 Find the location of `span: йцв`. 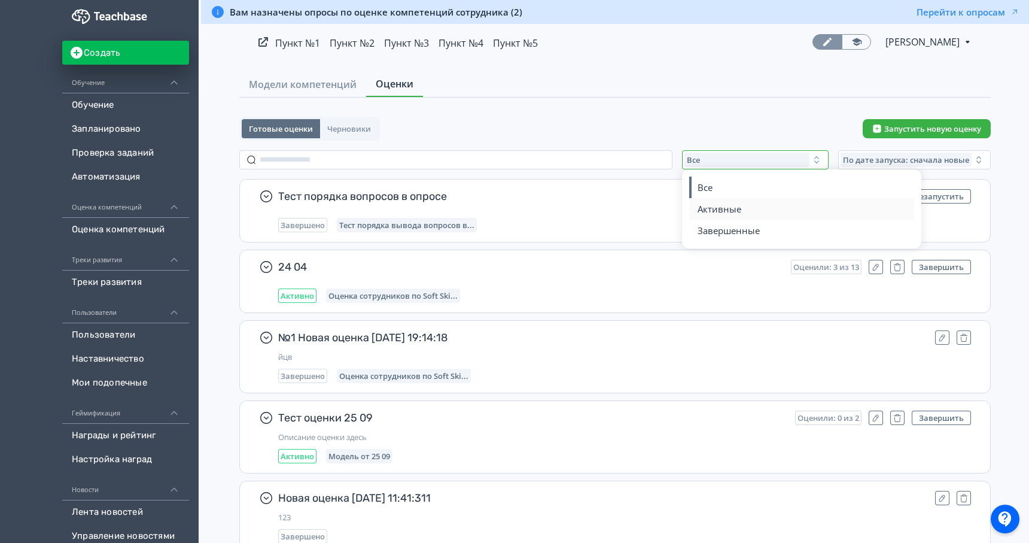

span: йцв is located at coordinates (625, 357).